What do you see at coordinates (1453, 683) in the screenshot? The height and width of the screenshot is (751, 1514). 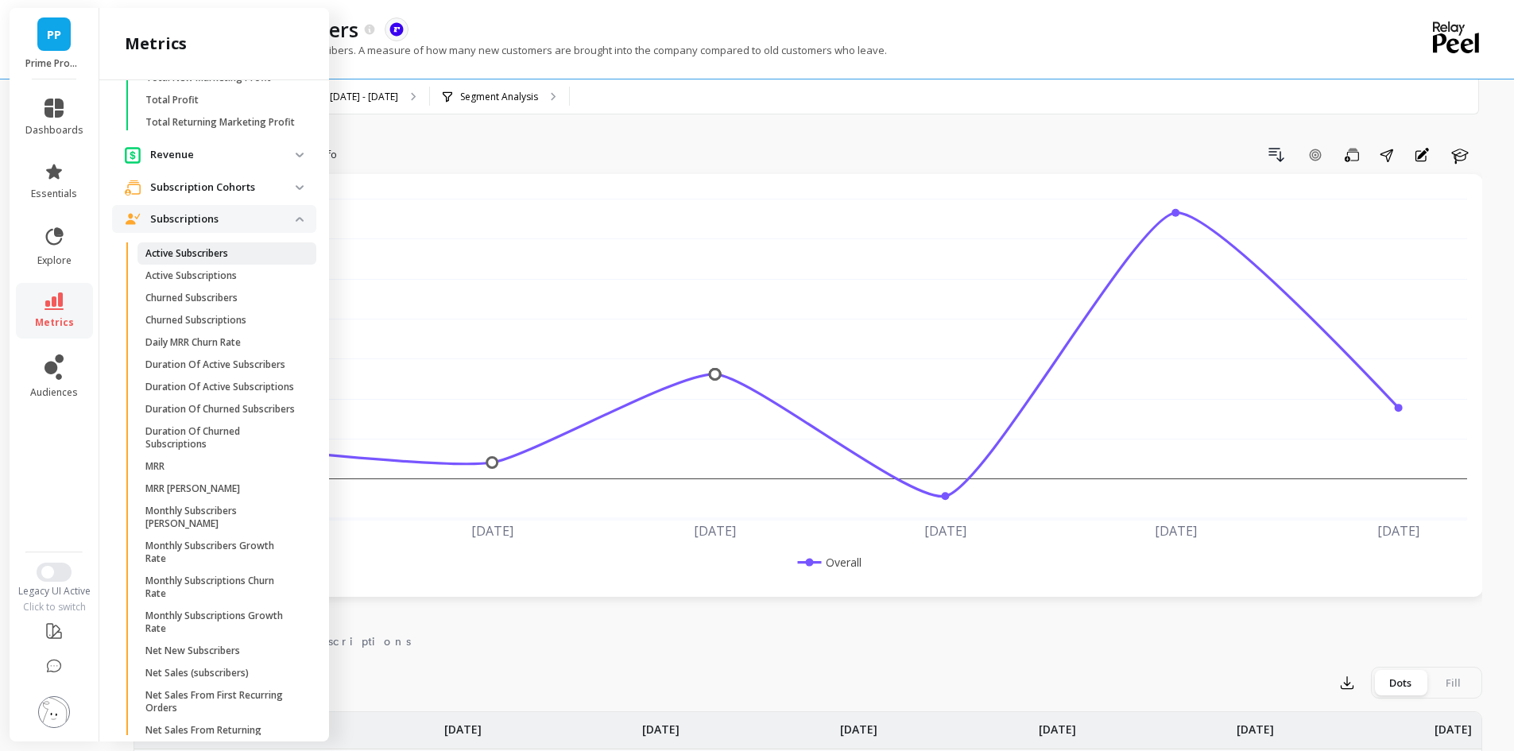 I see `div: Fill` at bounding box center [1453, 683].